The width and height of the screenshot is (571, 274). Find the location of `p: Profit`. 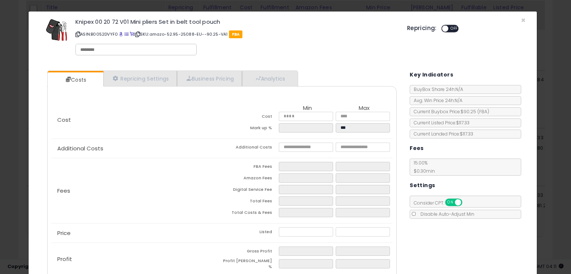

p: Profit is located at coordinates (136, 259).